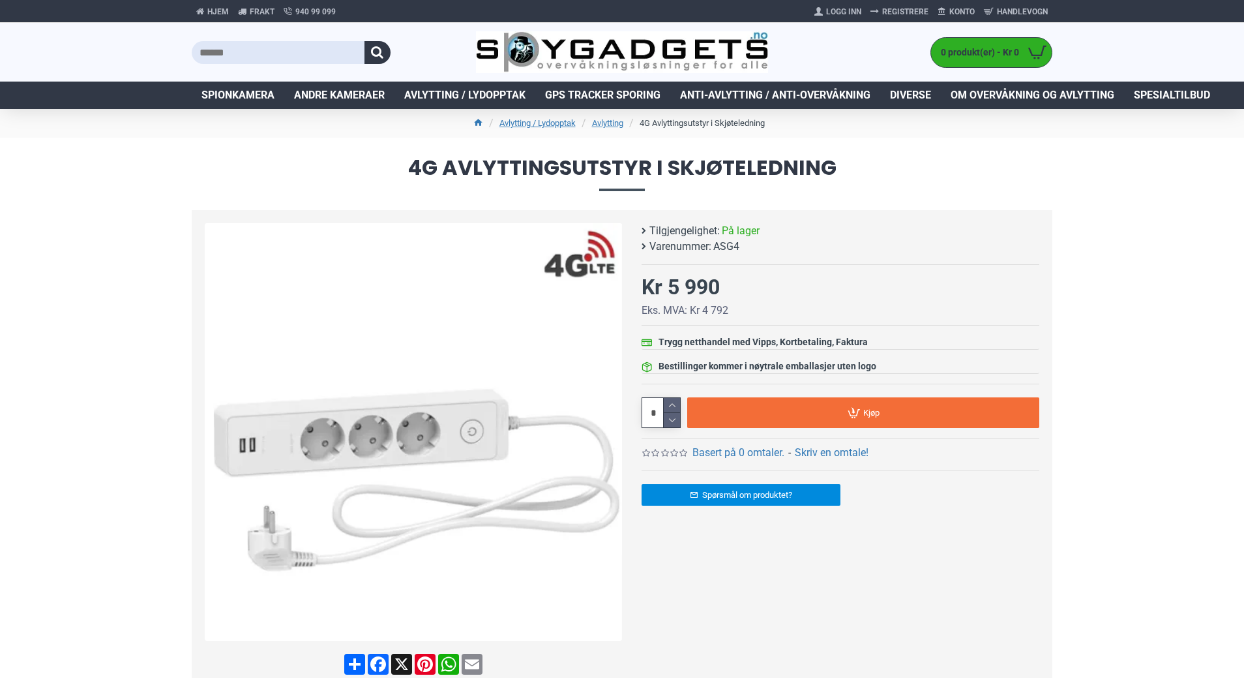 The image size is (1244, 678). Describe the element at coordinates (413, 432) in the screenshot. I see `img: 4G romavlytter i skjøteledning - SpyGadgets.no` at that location.